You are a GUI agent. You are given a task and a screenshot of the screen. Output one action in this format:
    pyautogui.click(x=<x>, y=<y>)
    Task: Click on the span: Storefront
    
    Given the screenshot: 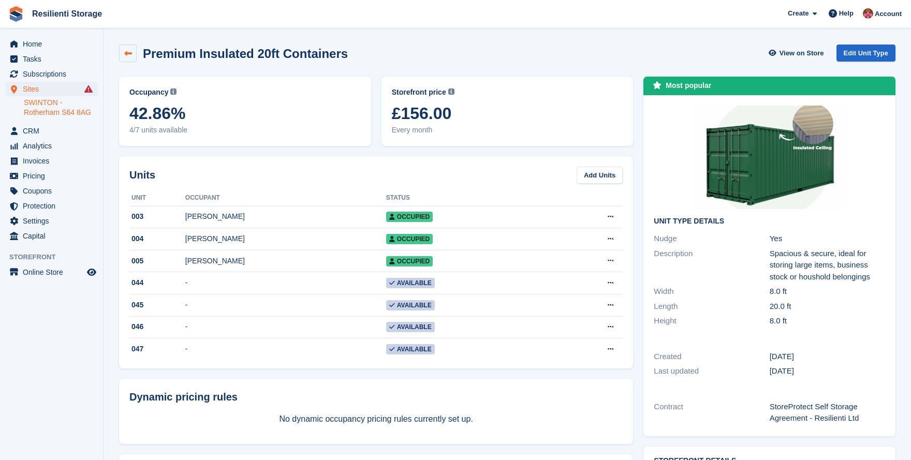 What is the action you would take?
    pyautogui.click(x=56, y=257)
    